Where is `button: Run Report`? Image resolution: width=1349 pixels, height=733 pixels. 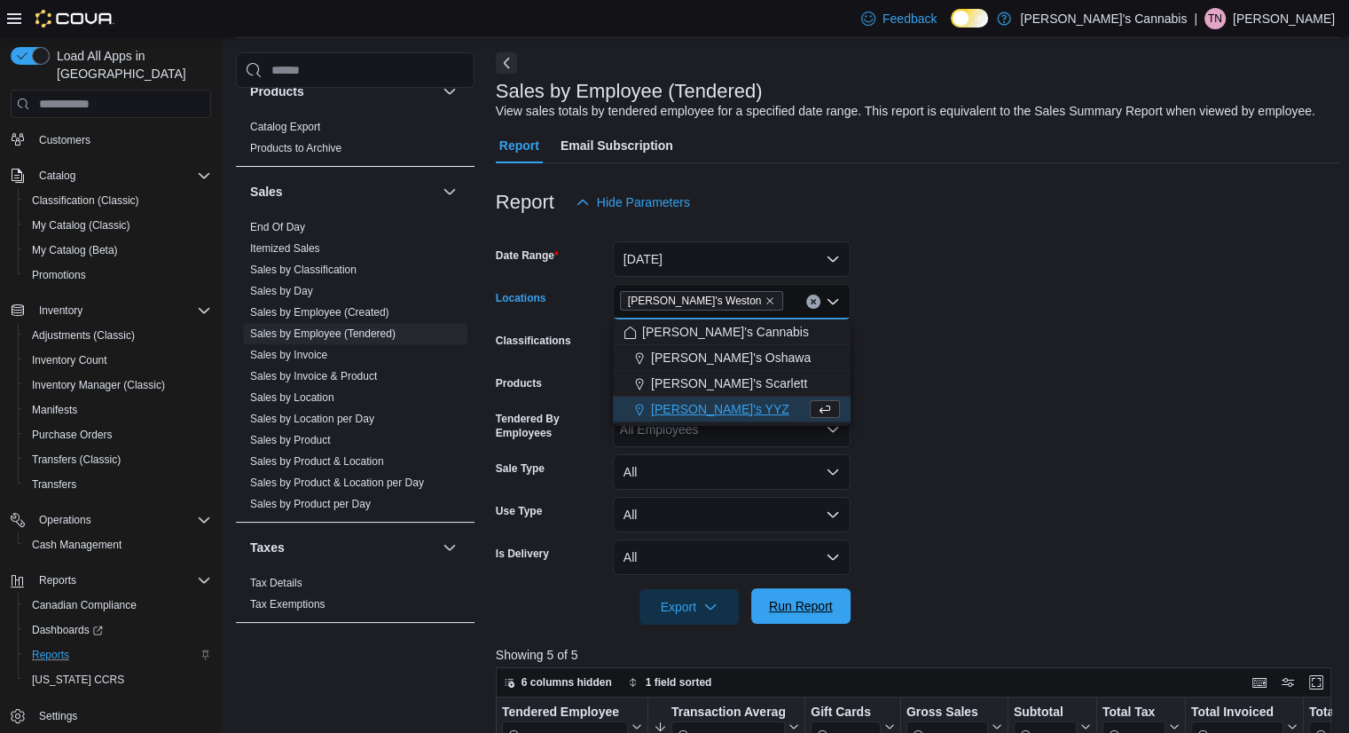
button: Run Report is located at coordinates (801, 606).